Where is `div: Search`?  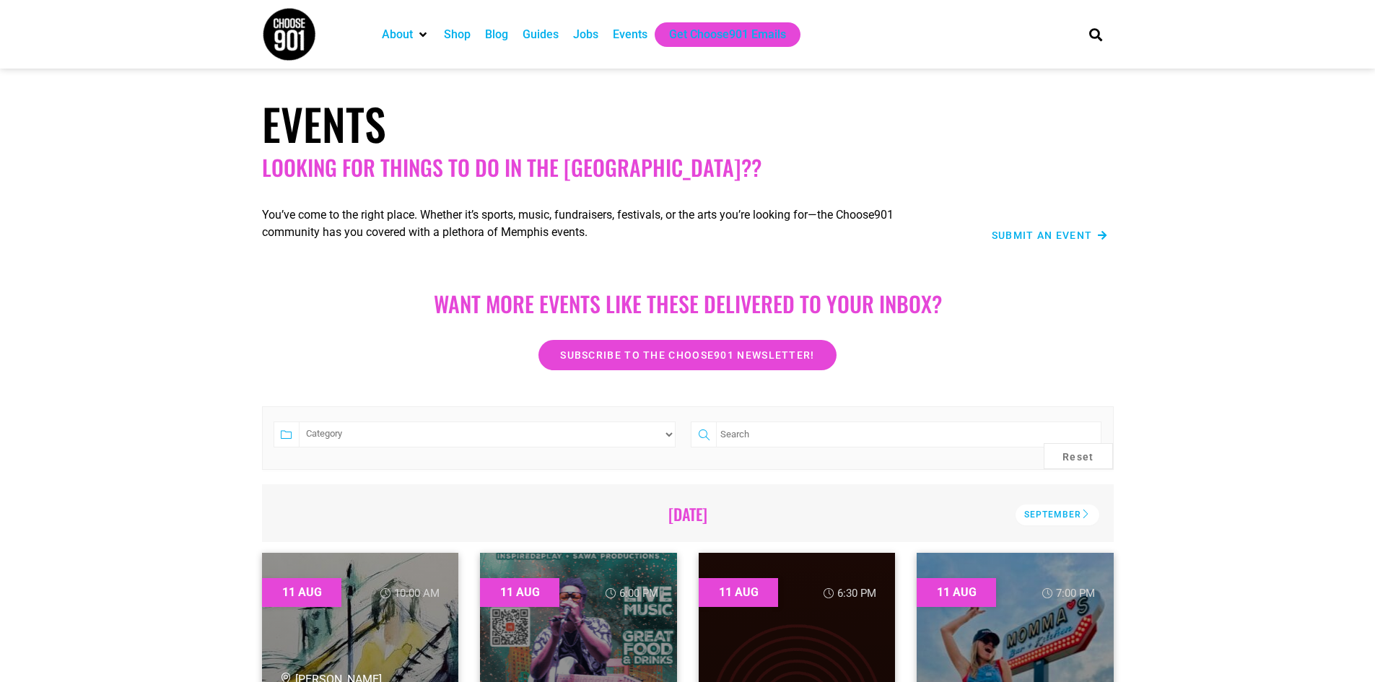 div: Search is located at coordinates (1095, 34).